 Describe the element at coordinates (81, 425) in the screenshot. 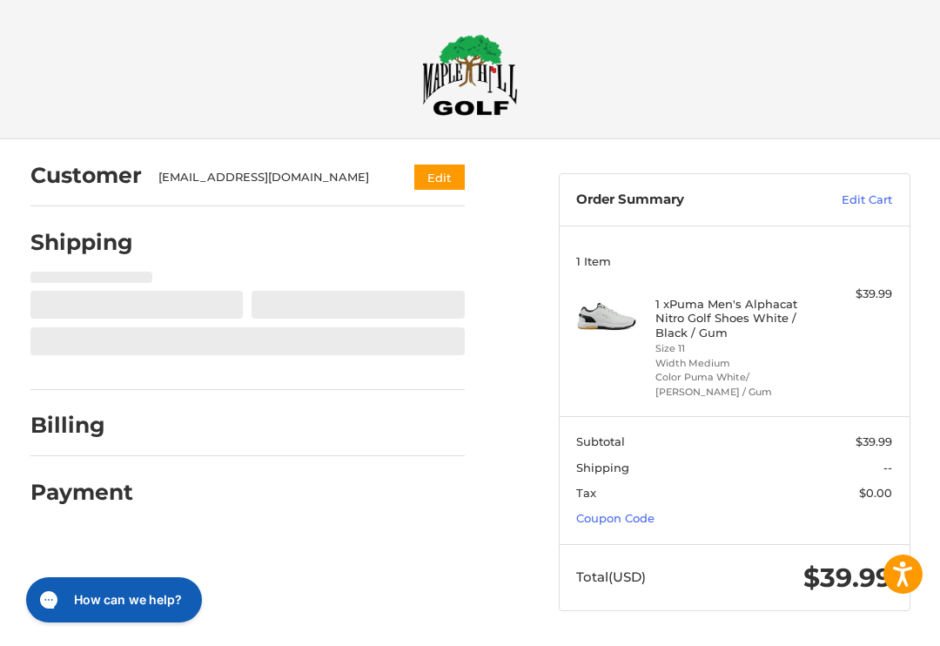

I see `h2: Billing` at that location.